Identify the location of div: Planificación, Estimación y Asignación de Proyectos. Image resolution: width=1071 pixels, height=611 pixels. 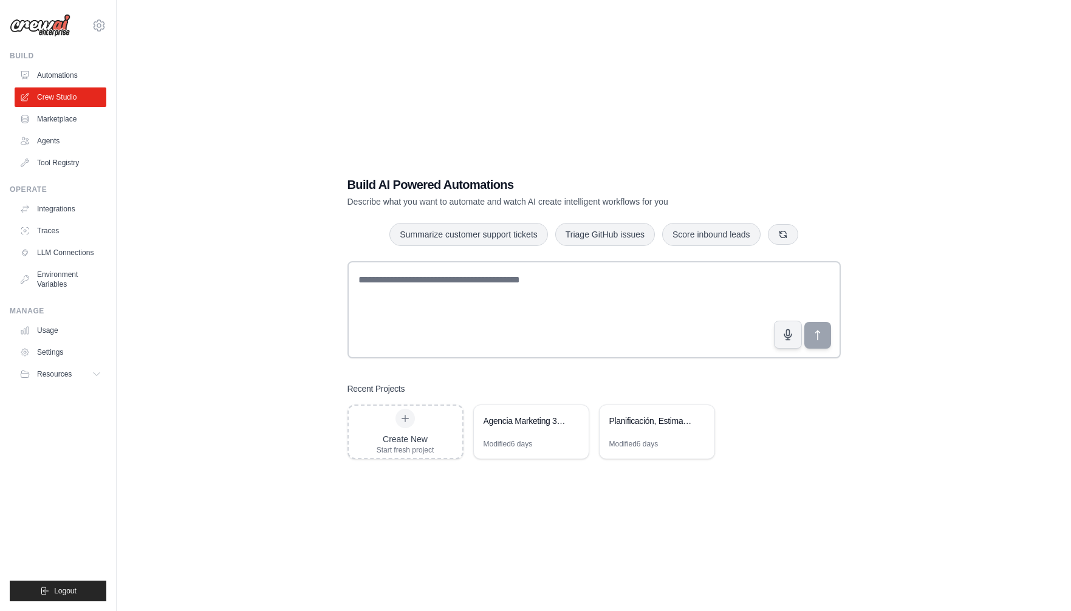
(650, 421).